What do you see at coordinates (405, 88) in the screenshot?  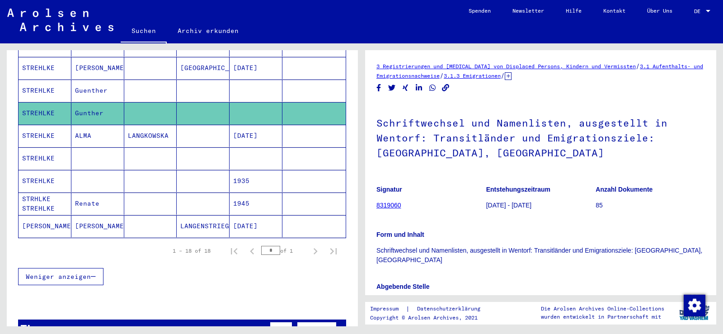 I see `button: Share on Xing` at bounding box center [405, 88].